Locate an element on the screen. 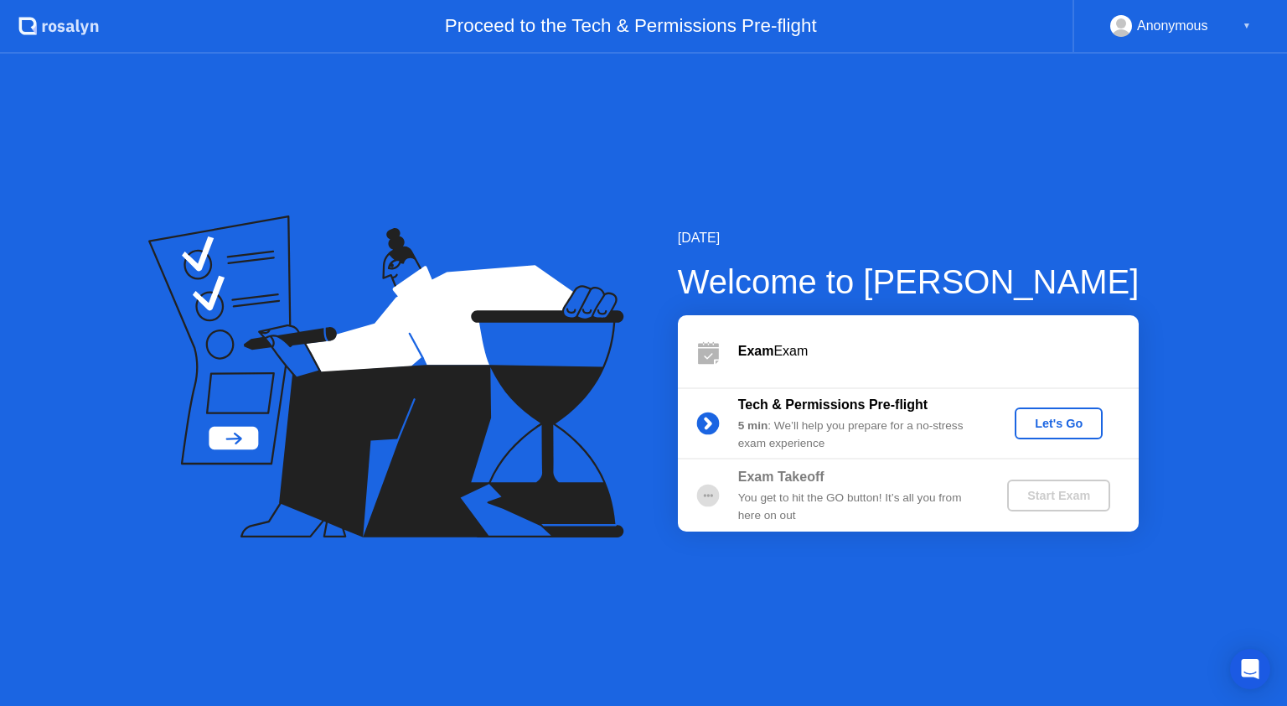  div: Let's Go is located at coordinates (1058, 423).